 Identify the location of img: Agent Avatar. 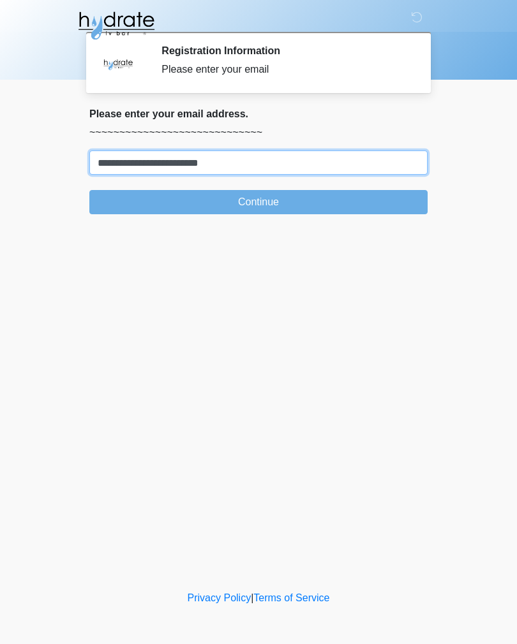
(118, 64).